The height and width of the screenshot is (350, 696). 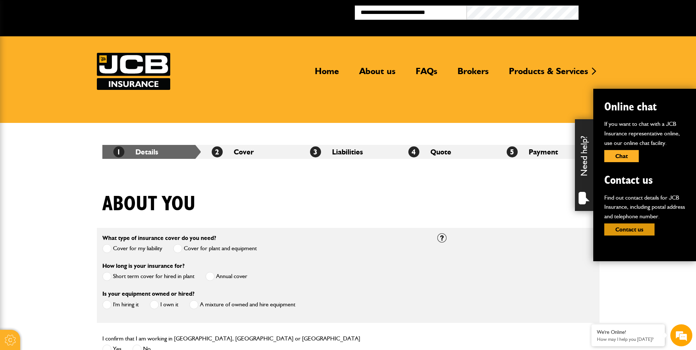 What do you see at coordinates (545, 152) in the screenshot?
I see `li: Payment` at bounding box center [545, 152].